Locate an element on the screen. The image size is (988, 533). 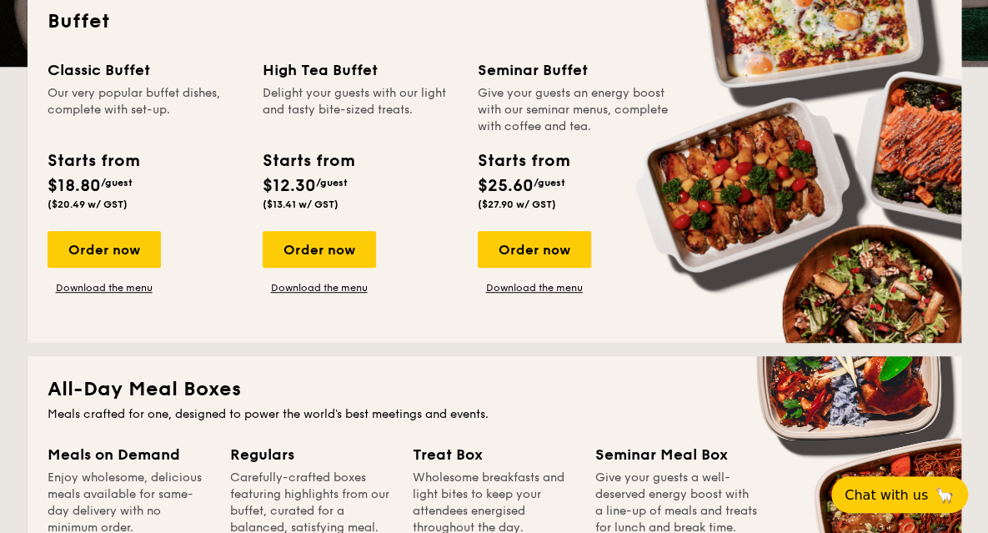
div: Delight your guests with our light and tasty bite-sized treats. is located at coordinates (360, 110).